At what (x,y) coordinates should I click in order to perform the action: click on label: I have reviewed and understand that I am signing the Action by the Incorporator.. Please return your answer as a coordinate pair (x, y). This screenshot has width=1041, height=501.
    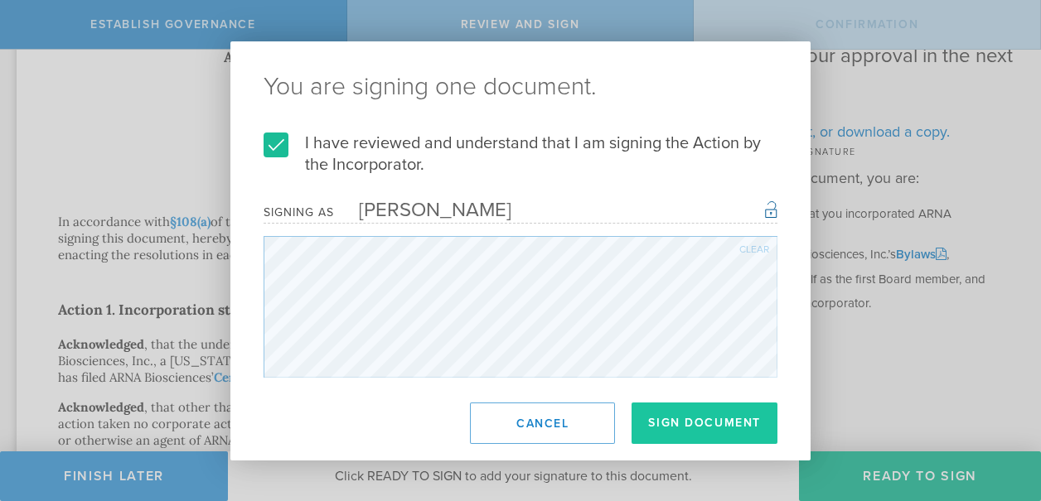
    Looking at the image, I should click on (521, 154).